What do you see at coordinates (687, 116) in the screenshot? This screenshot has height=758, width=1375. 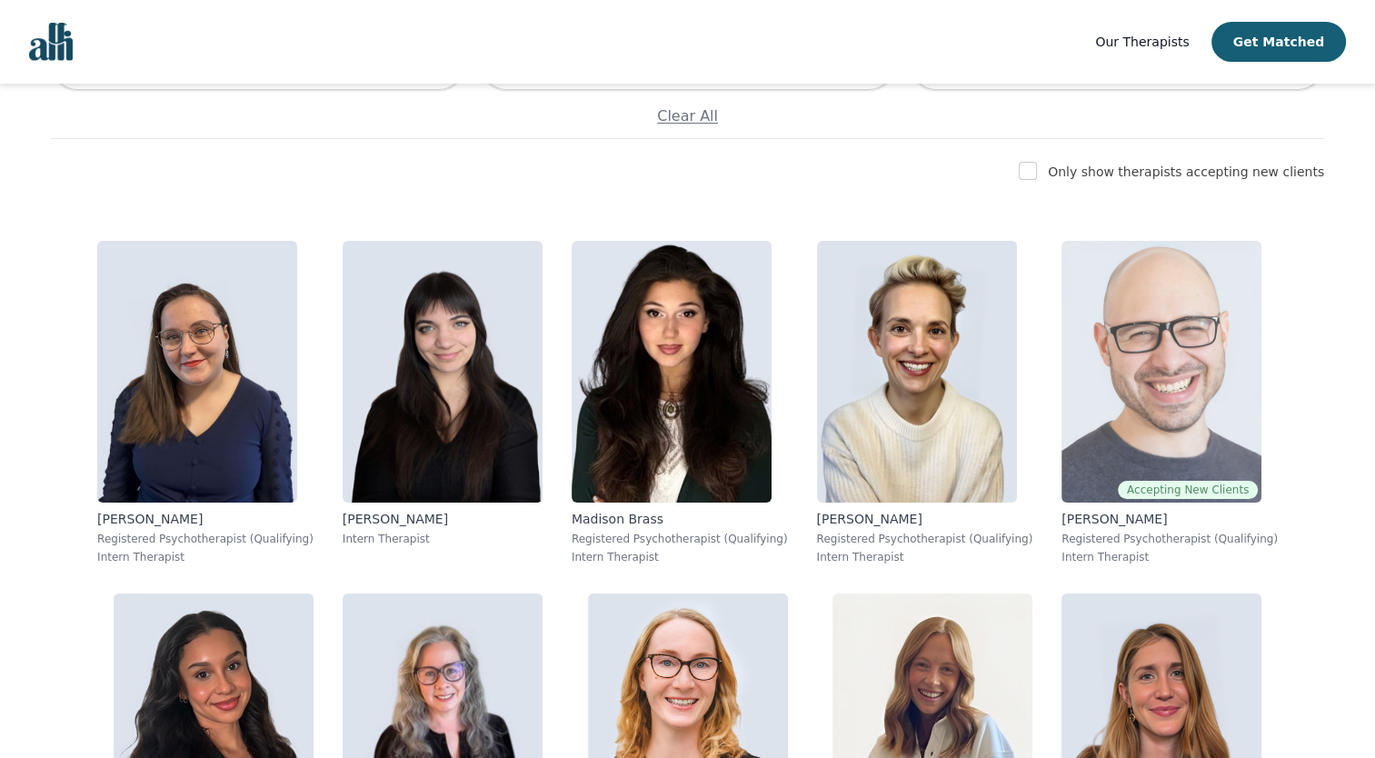 I see `p: Clear All` at bounding box center [687, 116].